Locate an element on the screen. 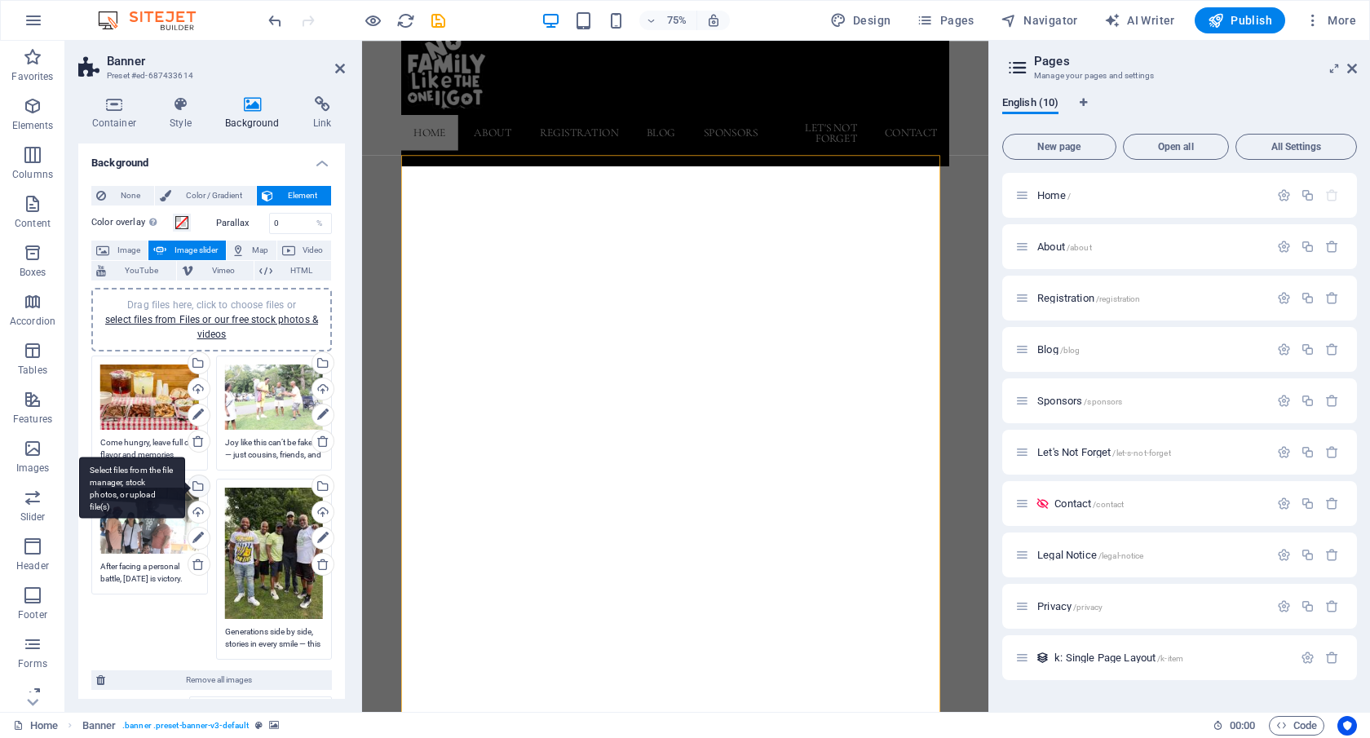 This screenshot has height=738, width=1370. button: Publish is located at coordinates (1240, 20).